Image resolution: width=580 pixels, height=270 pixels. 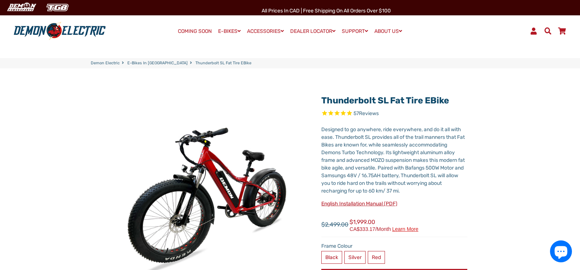 What do you see at coordinates (388, 31) in the screenshot?
I see `a: ABOUT US` at bounding box center [388, 31].